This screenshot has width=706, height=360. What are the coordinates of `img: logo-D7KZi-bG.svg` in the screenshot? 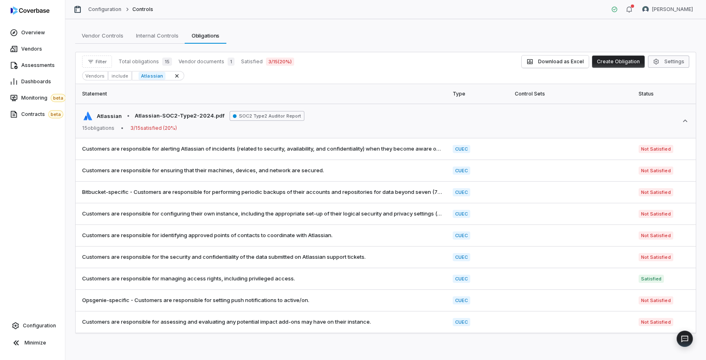 It's located at (30, 11).